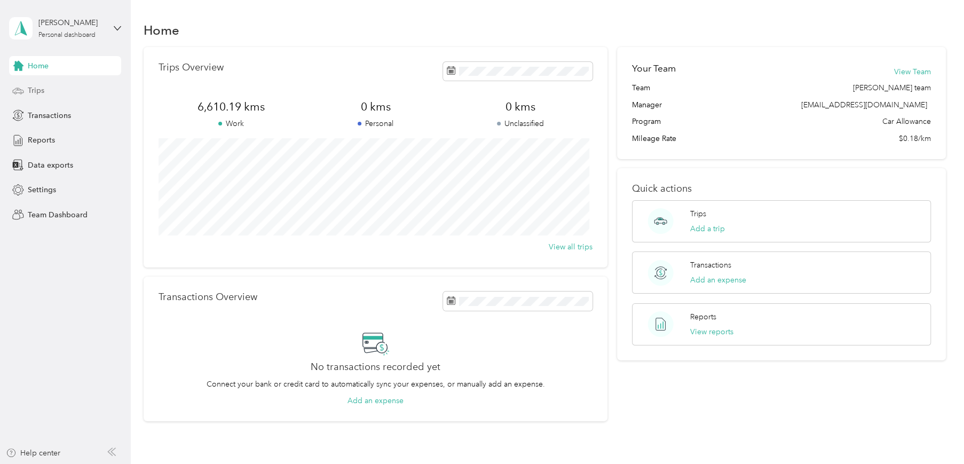 This screenshot has height=464, width=964. What do you see at coordinates (67, 35) in the screenshot?
I see `div: Personal dashboard` at bounding box center [67, 35].